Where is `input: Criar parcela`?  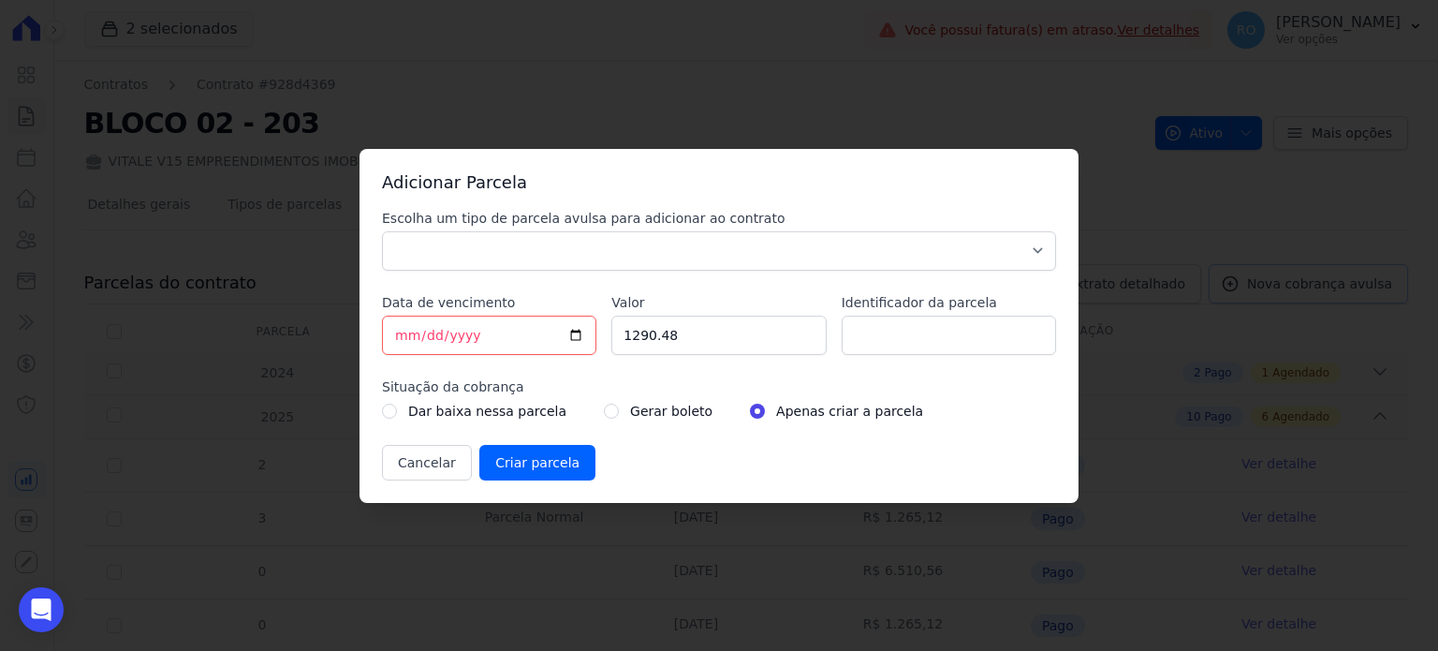
input: Criar parcela is located at coordinates (537, 462).